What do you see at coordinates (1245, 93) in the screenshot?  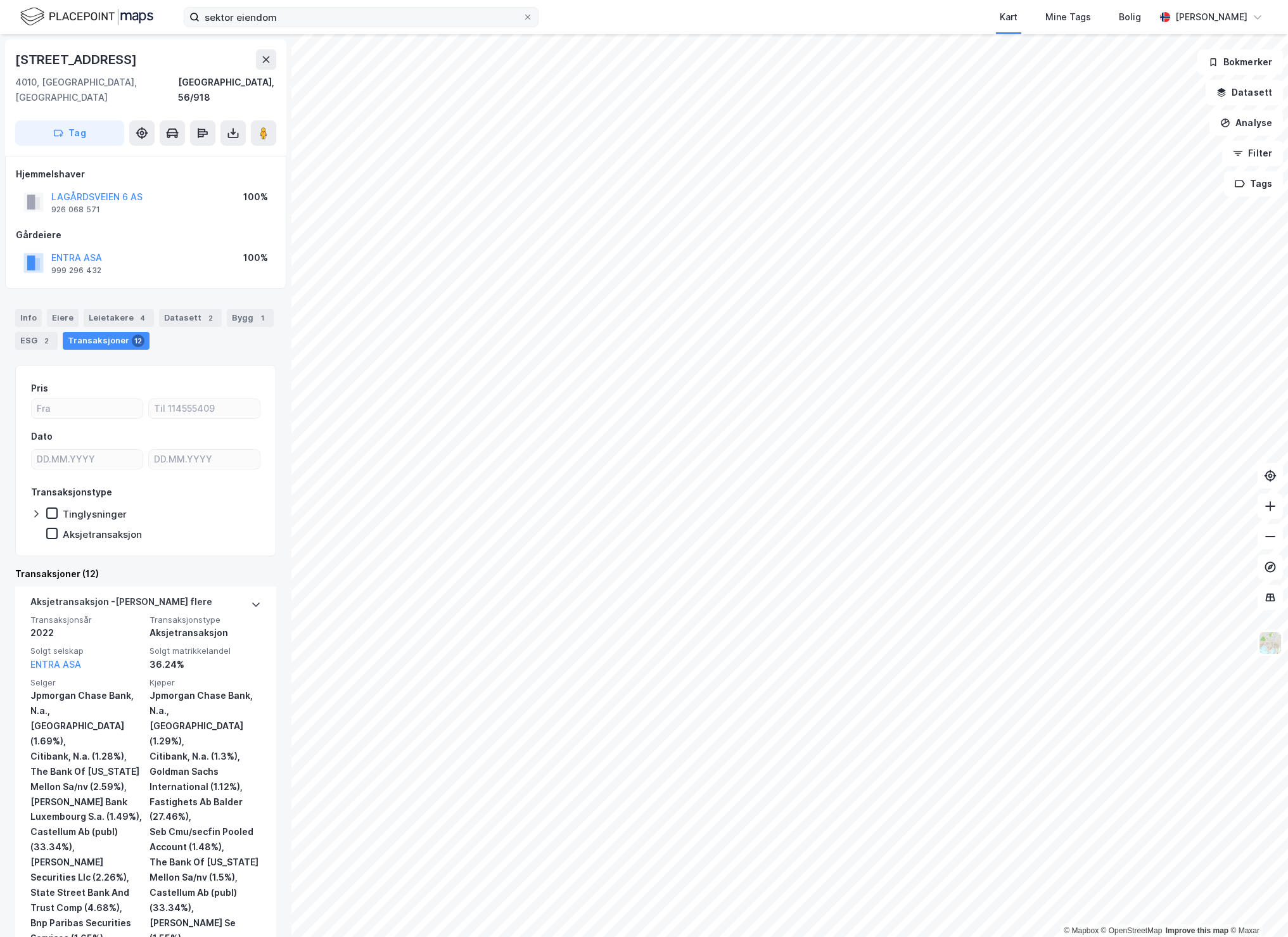 I see `button: Datasett` at bounding box center [1245, 93].